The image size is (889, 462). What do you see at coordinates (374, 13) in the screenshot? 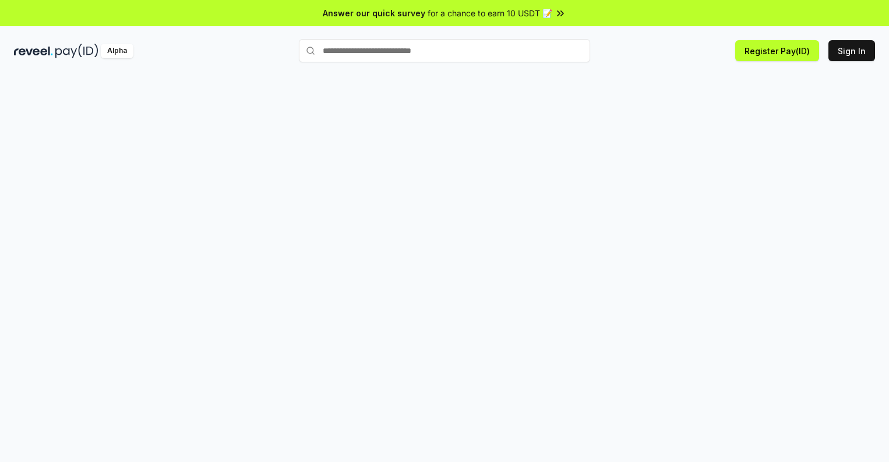
I see `span: Answer our quick survey` at bounding box center [374, 13].